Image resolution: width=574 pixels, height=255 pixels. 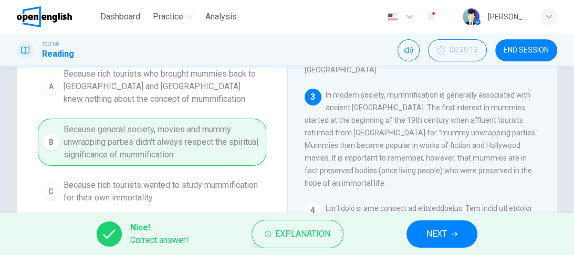 I want to click on span: Nice!, so click(x=159, y=228).